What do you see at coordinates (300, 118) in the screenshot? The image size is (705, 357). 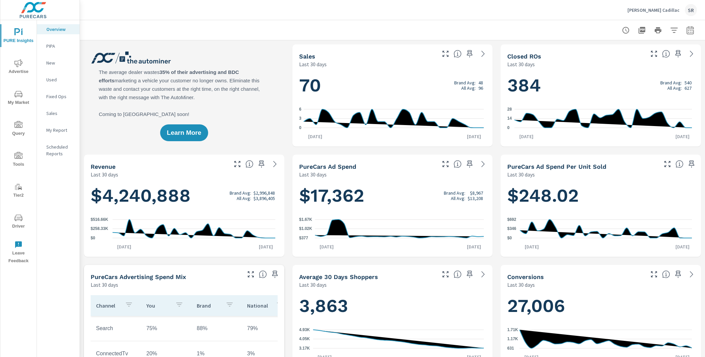 I see `text: 3` at bounding box center [300, 118].